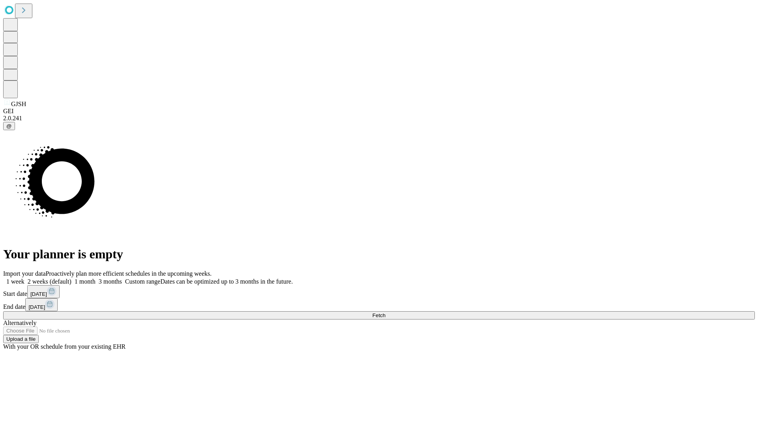  I want to click on h1: Your planner is empty, so click(379, 254).